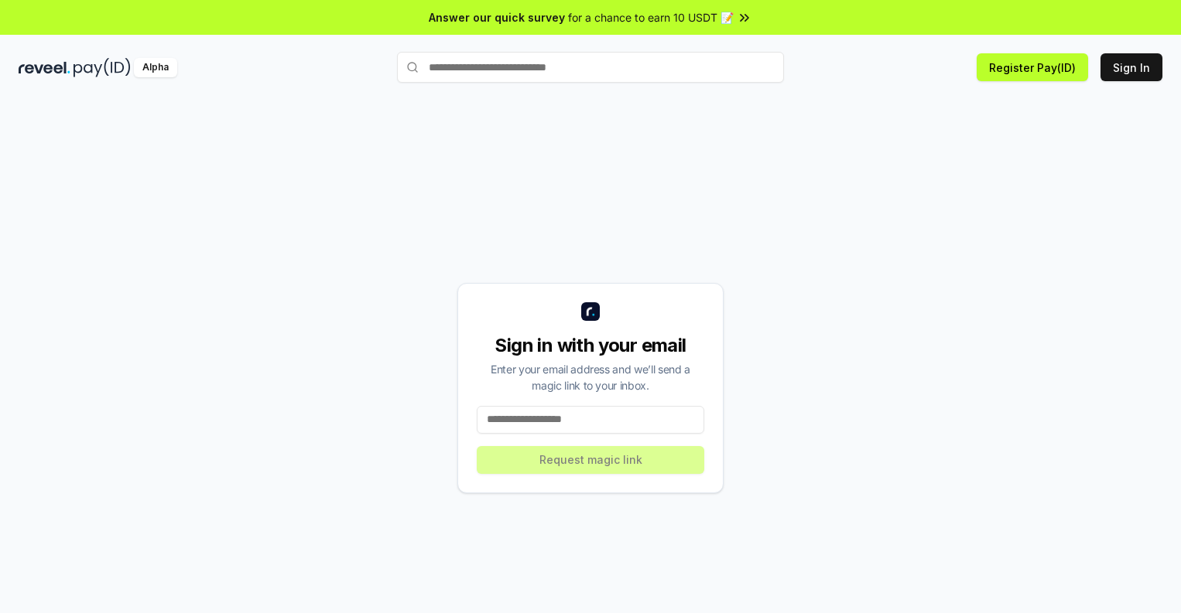 Image resolution: width=1181 pixels, height=613 pixels. What do you see at coordinates (1032, 67) in the screenshot?
I see `button: Register Pay(ID)` at bounding box center [1032, 67].